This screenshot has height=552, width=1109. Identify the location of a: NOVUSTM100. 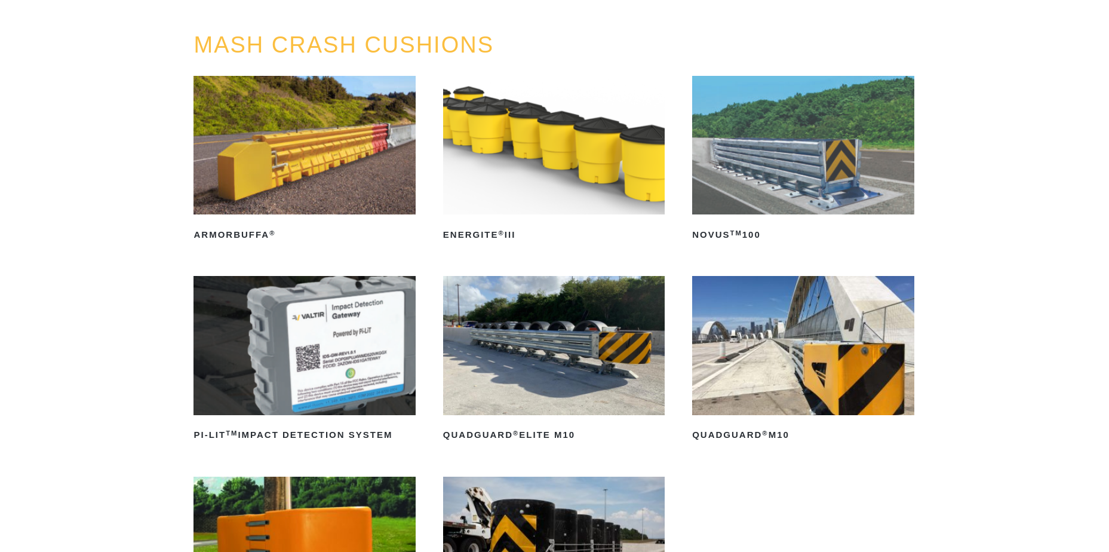
(802, 160).